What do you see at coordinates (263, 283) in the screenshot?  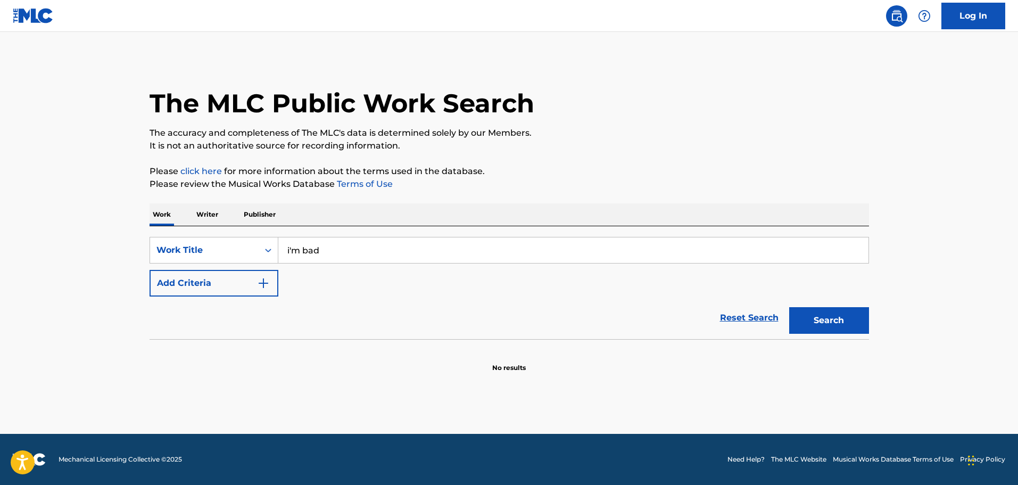 I see `img: 9d2ae6d4665cec9f34b9.svg` at bounding box center [263, 283].